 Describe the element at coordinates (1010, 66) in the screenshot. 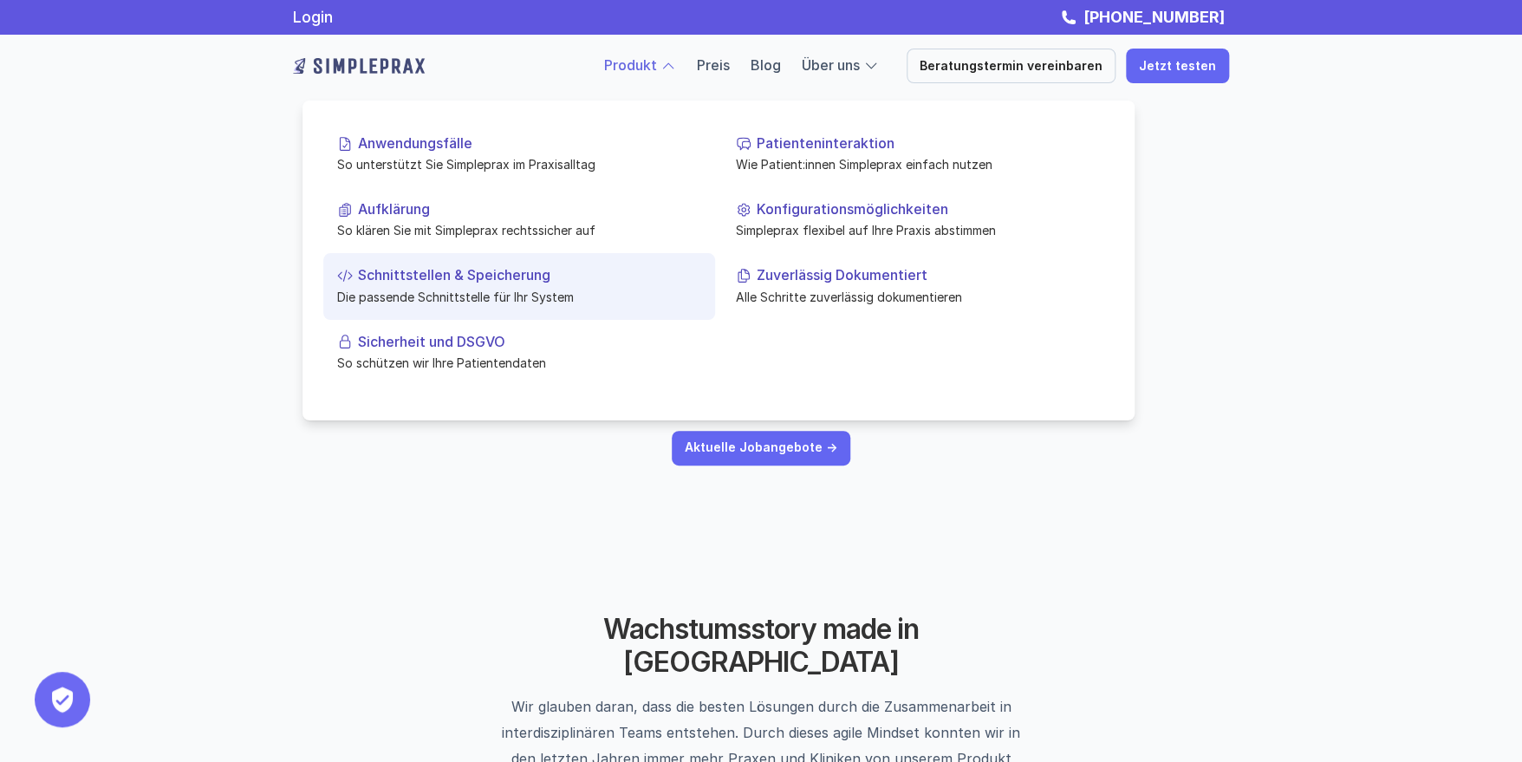

I see `p: Beratungstermin vereinbaren` at that location.